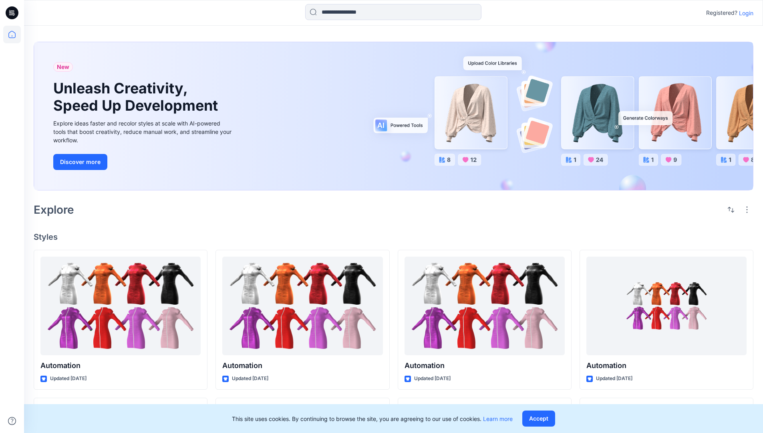 The height and width of the screenshot is (433, 763). I want to click on div: Explore ideas faster and recolor styles at scale with AI-powered tools that boost creativity, red..., so click(143, 131).